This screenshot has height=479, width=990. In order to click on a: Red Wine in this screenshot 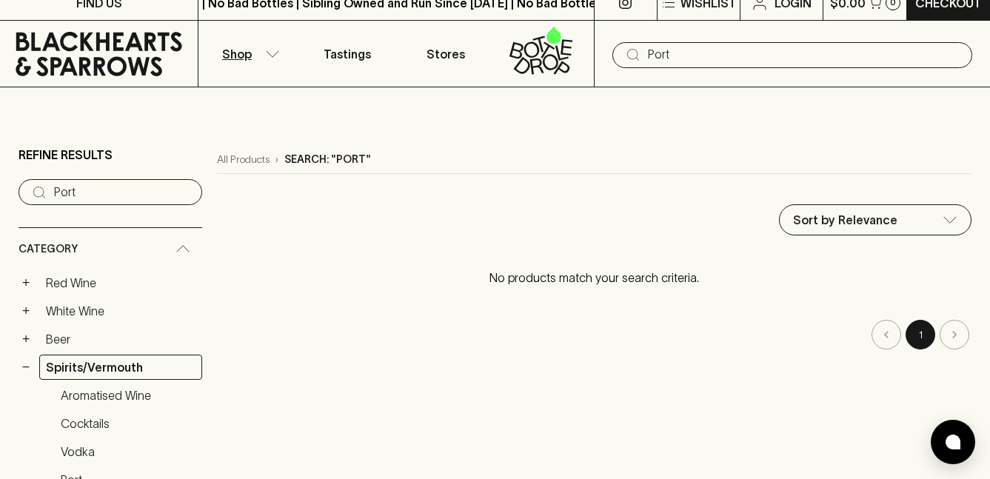, I will do `click(121, 283)`.